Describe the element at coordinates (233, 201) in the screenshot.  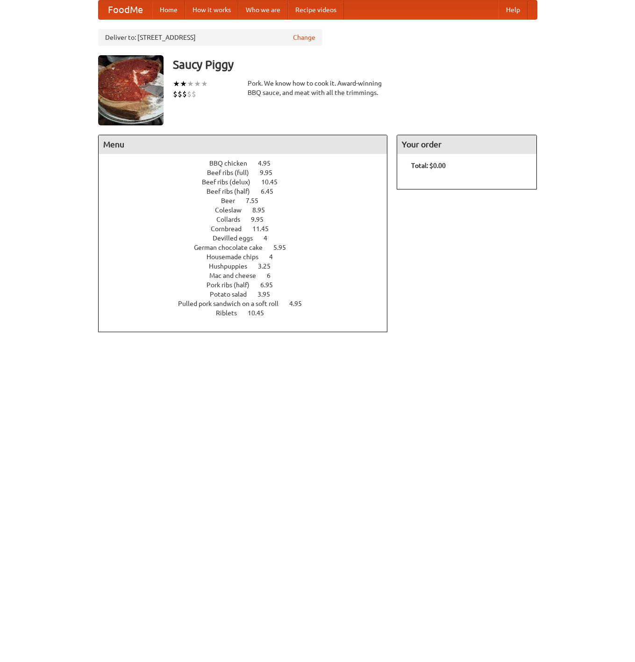
I see `span: Beer` at that location.